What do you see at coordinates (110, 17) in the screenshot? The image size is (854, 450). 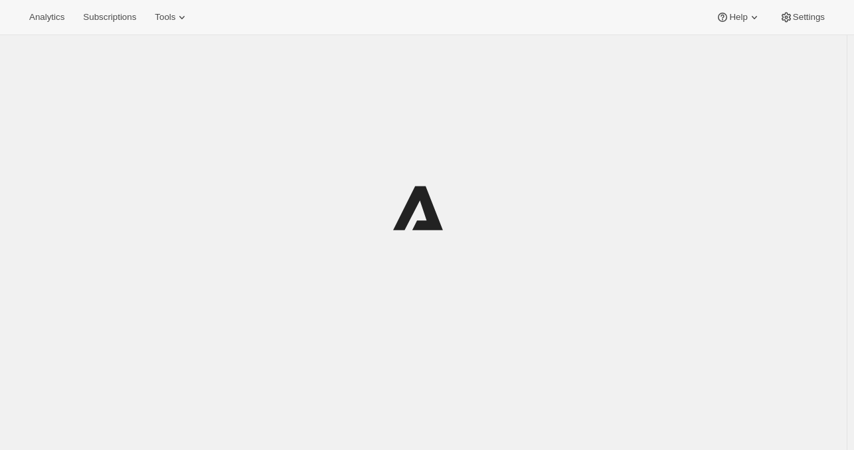 I see `span: Subscriptions` at bounding box center [110, 17].